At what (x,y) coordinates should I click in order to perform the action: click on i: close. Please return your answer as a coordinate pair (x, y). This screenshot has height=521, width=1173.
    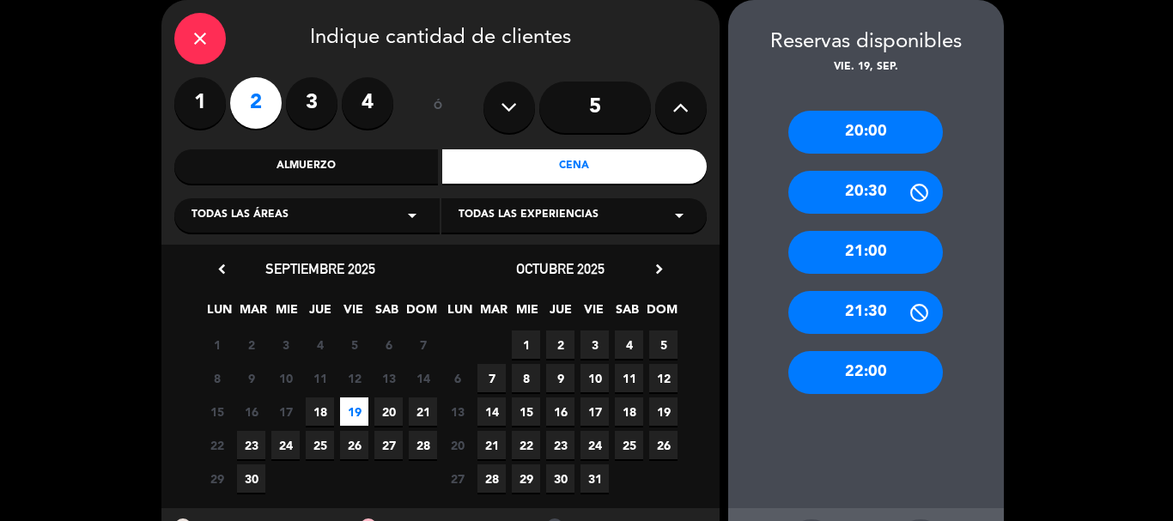
    Looking at the image, I should click on (200, 39).